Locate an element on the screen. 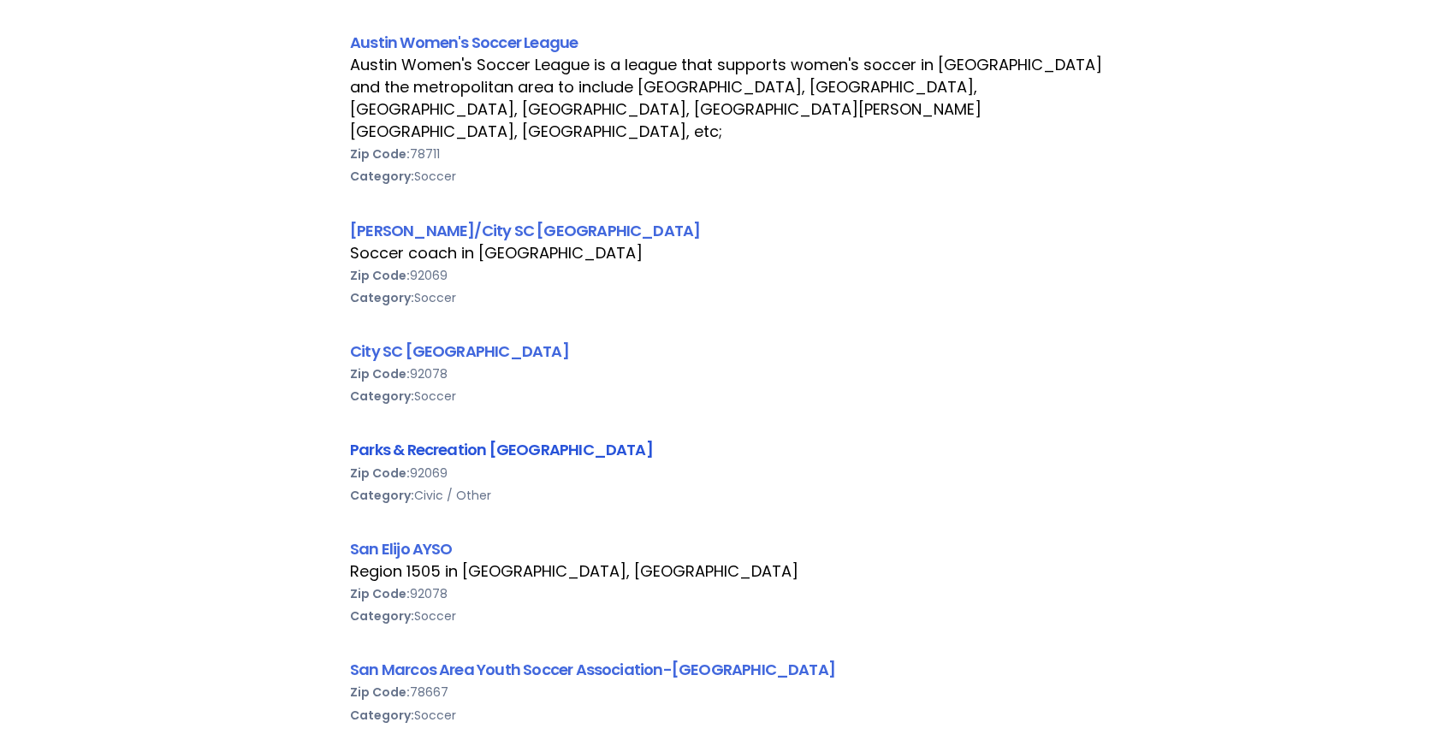  div: Austin Women's Soccer League is located at coordinates (727, 42).